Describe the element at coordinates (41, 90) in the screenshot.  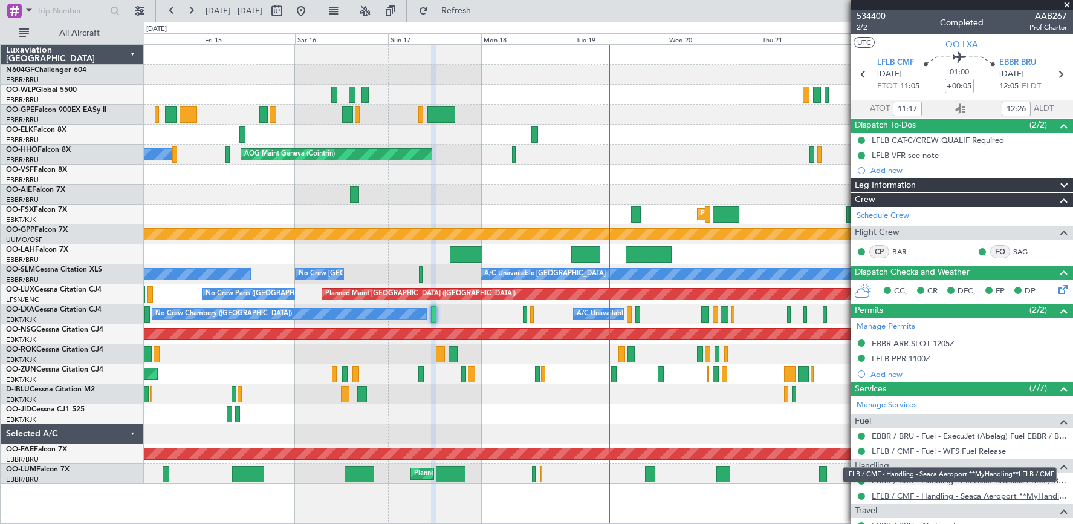
I see `a: OO-WLPGlobal 5500` at that location.